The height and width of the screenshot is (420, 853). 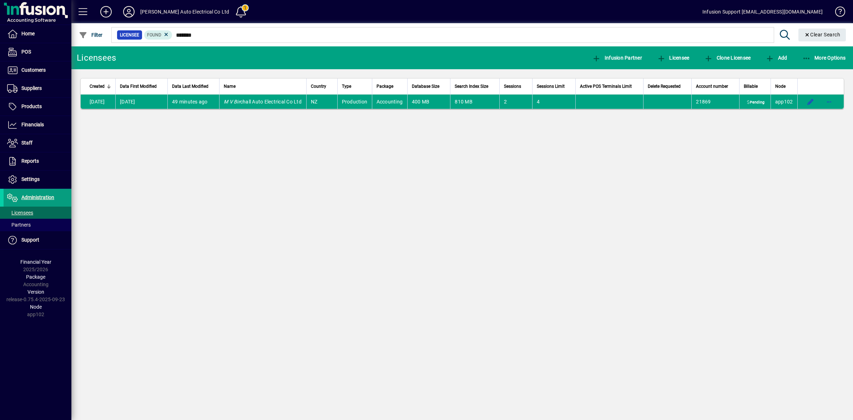 I want to click on span: Financials, so click(x=32, y=125).